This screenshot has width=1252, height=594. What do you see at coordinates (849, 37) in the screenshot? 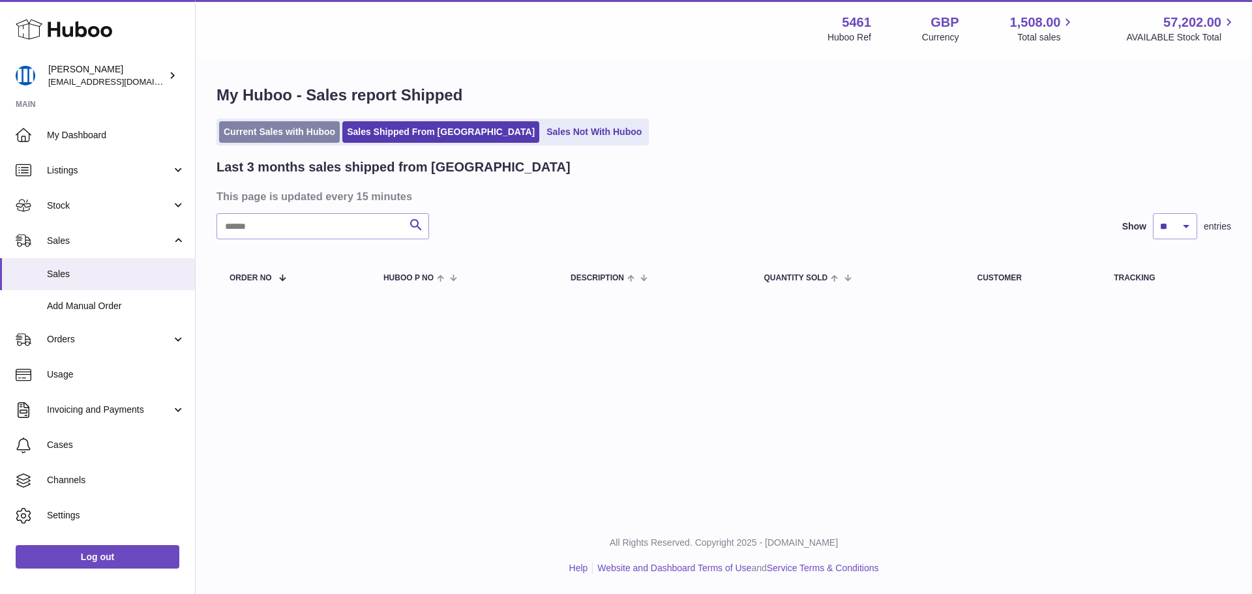
I see `div: Huboo Ref` at bounding box center [849, 37].